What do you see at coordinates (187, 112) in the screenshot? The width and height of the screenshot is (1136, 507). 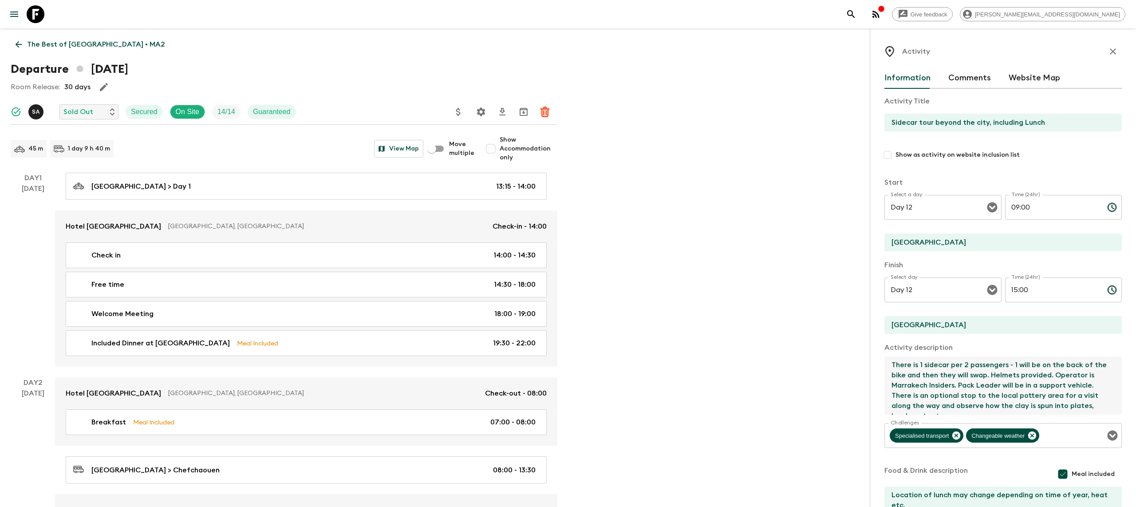 I see `p: On Site` at bounding box center [187, 112].